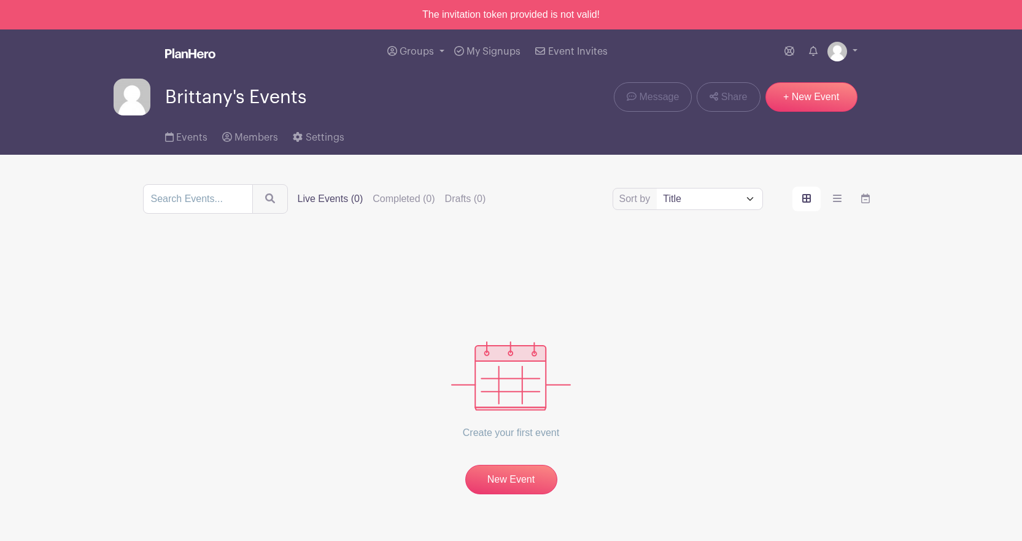  I want to click on a: Groups, so click(416, 52).